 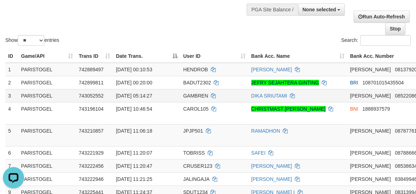 What do you see at coordinates (12, 82) in the screenshot?
I see `td: 2` at bounding box center [12, 82].